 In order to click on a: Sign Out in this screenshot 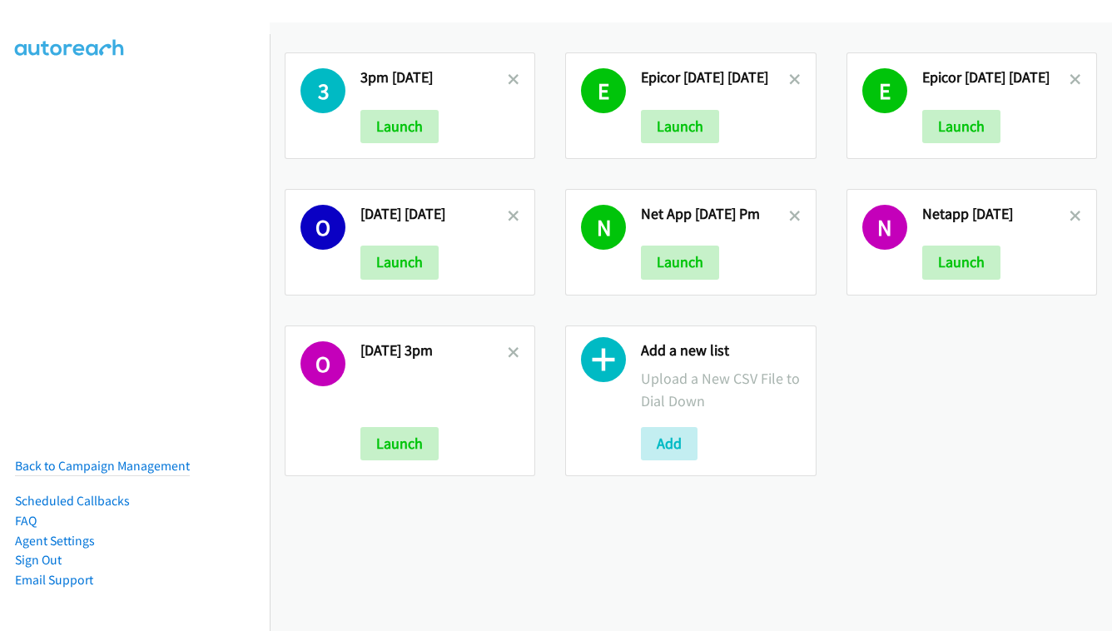, I will do `click(38, 559)`.